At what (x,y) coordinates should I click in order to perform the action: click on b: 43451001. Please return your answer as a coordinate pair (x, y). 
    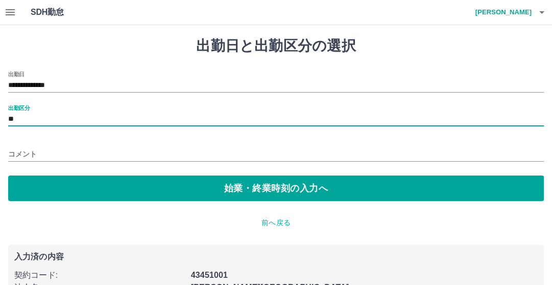
    Looking at the image, I should click on (210, 274).